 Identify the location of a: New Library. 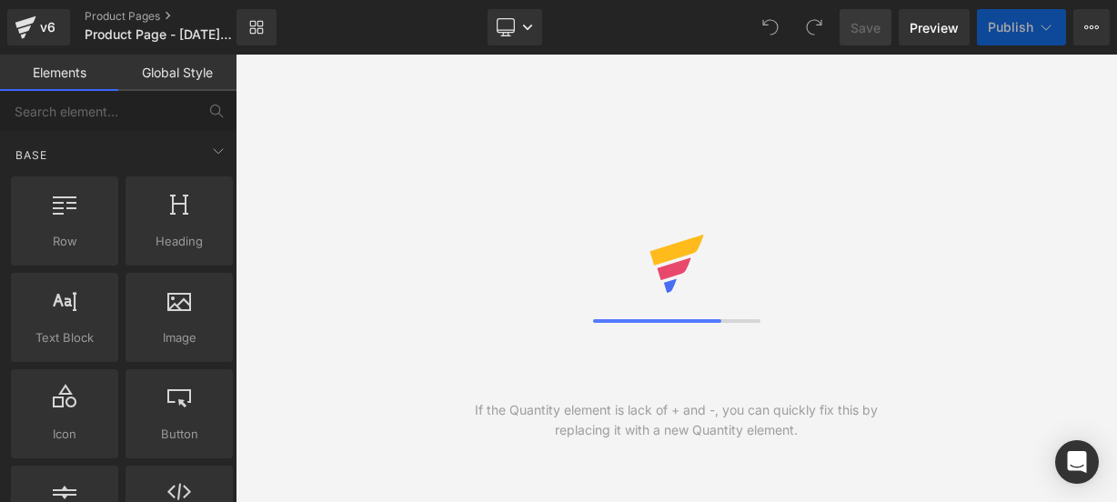
(257, 27).